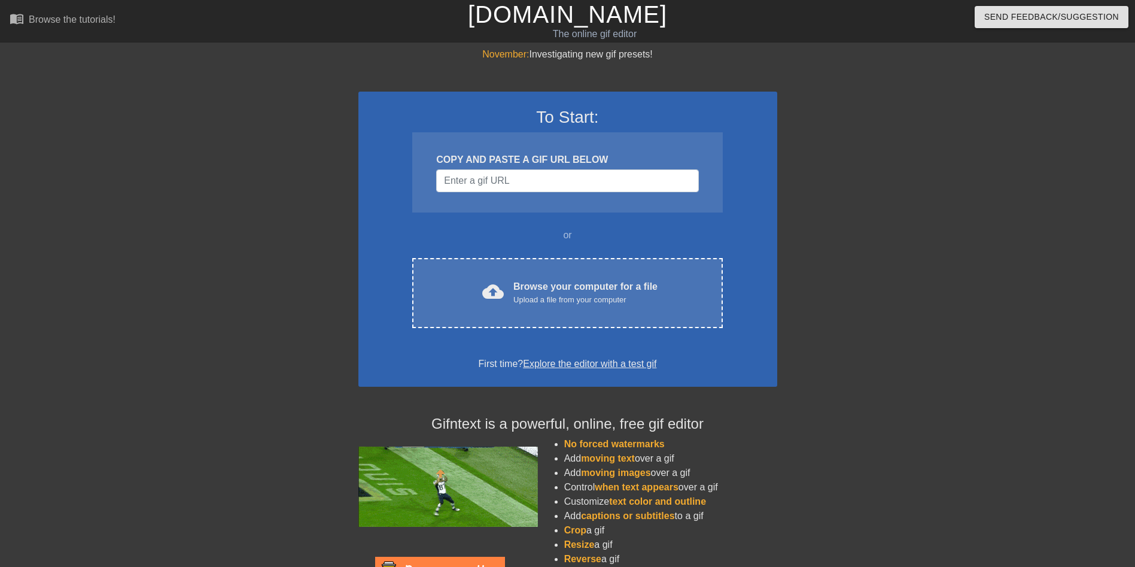 This screenshot has width=1135, height=567. What do you see at coordinates (658, 501) in the screenshot?
I see `span: text color and outline` at bounding box center [658, 501].